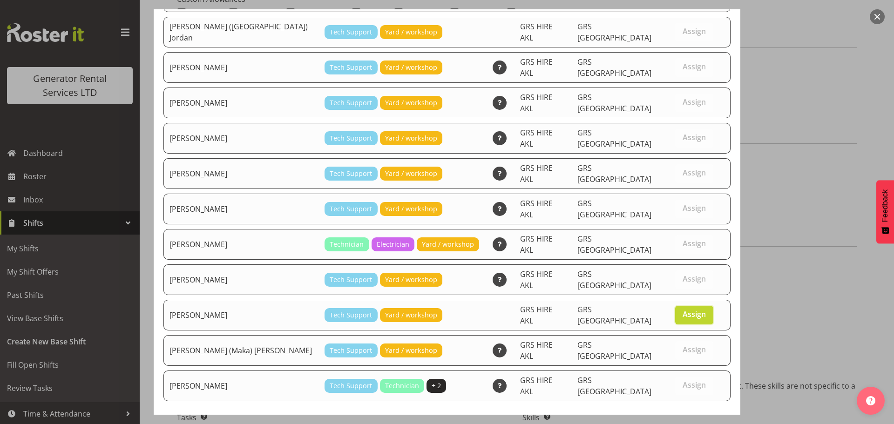 The image size is (894, 424). I want to click on span: + 2, so click(436, 386).